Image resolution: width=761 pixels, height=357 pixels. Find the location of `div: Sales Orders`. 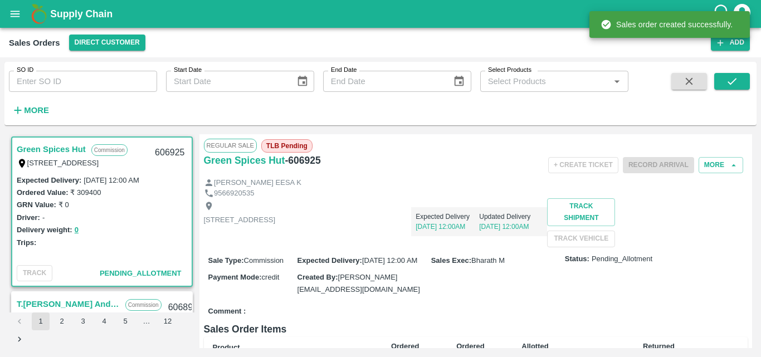

div: Sales Orders is located at coordinates (35, 43).